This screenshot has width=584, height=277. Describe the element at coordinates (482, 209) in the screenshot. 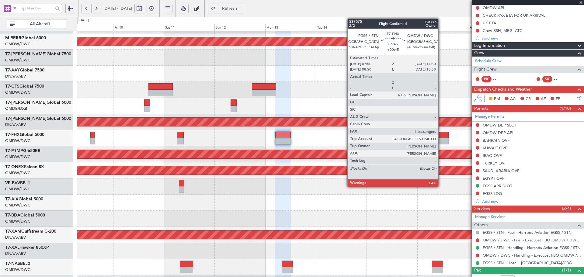

I see `span: Services` at that location.